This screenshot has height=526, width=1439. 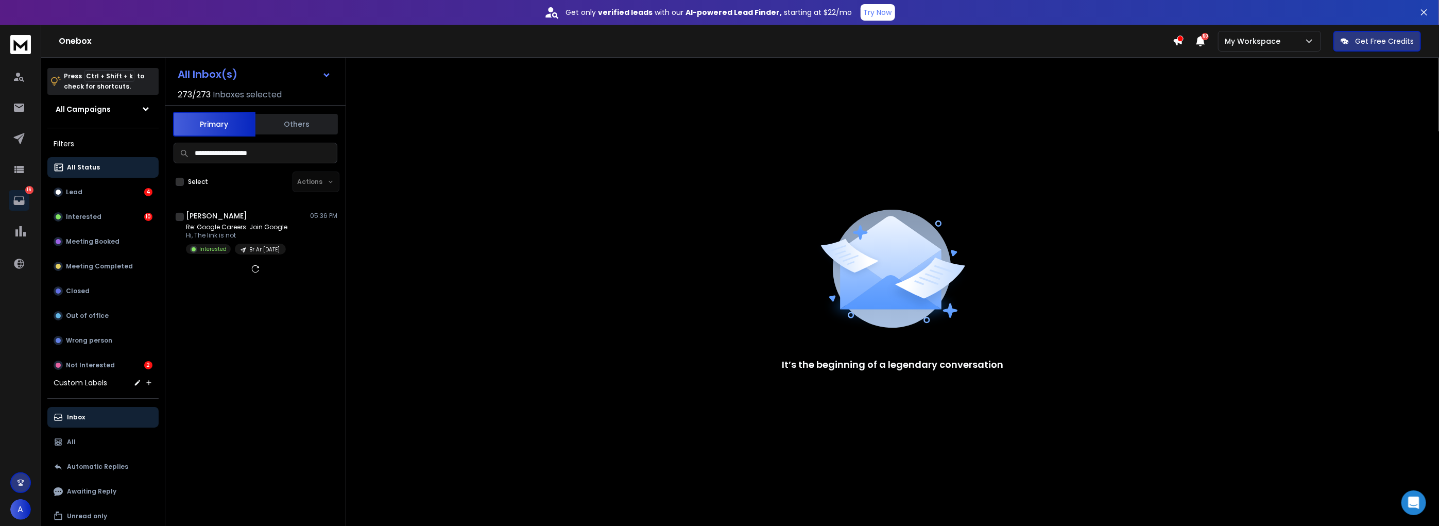 I want to click on h3: Filters, so click(x=103, y=144).